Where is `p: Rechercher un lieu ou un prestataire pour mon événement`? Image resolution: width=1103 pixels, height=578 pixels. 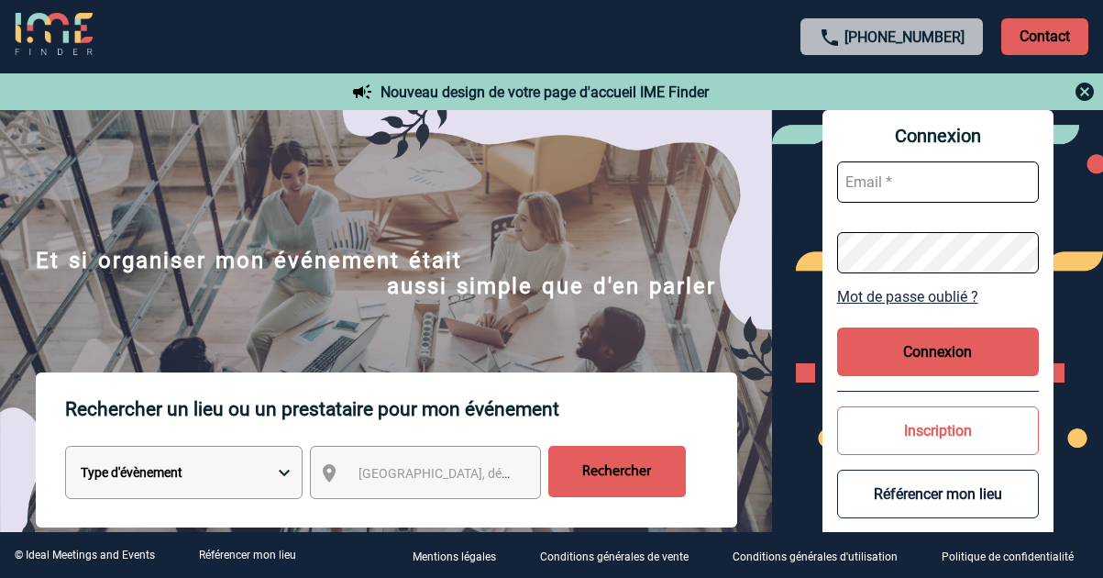 p: Rechercher un lieu ou un prestataire pour mon événement is located at coordinates (401, 409).